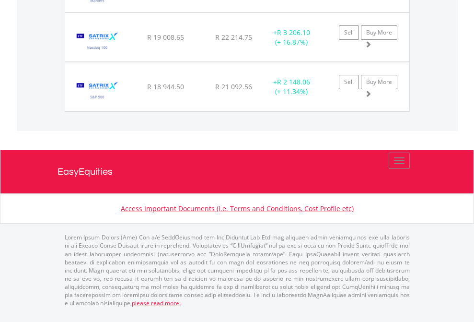 The height and width of the screenshot is (322, 474). What do you see at coordinates (234, 37) in the screenshot?
I see `span: R 22 214.75` at bounding box center [234, 37].